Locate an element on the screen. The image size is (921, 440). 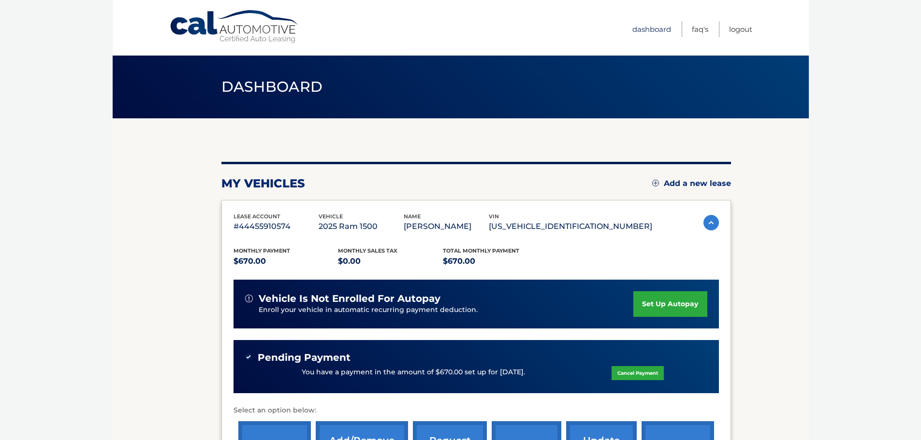
a: set up autopay is located at coordinates (670, 304).